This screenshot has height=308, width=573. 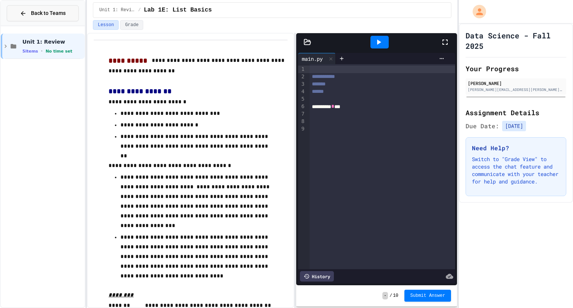 What do you see at coordinates (516, 41) in the screenshot?
I see `h1: Data Science - Fall 2025` at bounding box center [516, 41].